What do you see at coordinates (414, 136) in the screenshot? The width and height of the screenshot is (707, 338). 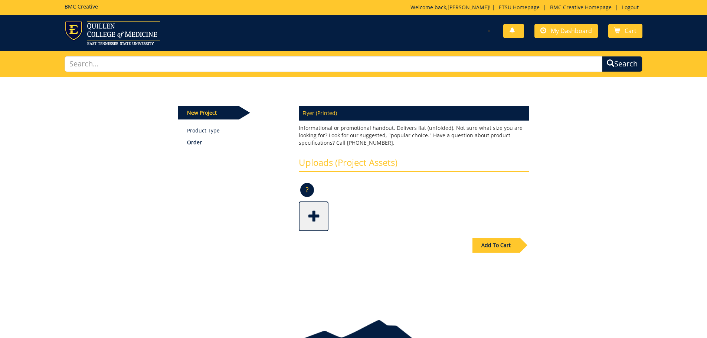 I see `p: Informational or promotional handout. Delivers flat (unfolded). Not sure what size you are lookin...` at bounding box center [414, 136].